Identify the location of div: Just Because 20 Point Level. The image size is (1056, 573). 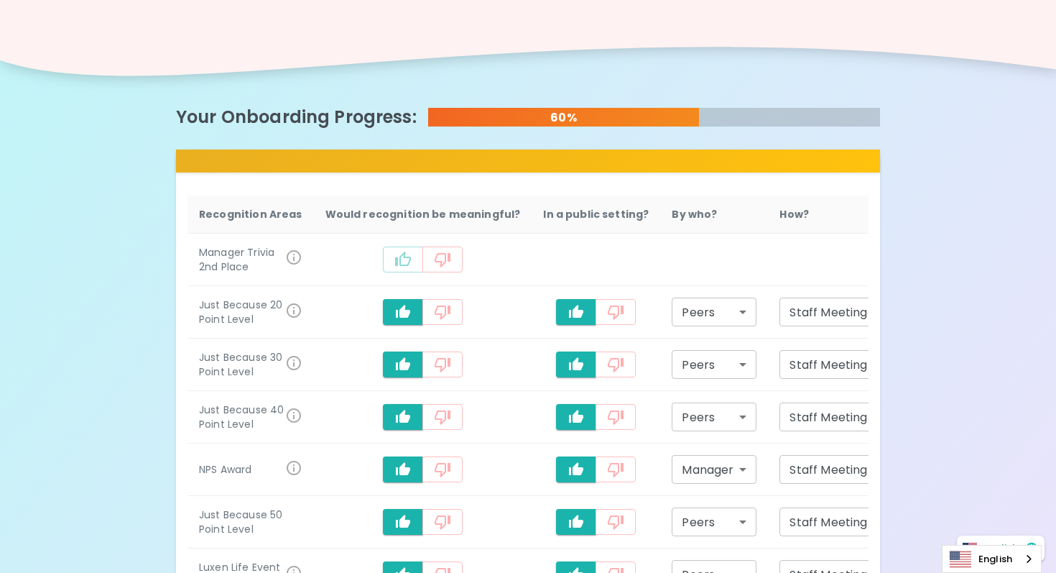
(242, 312).